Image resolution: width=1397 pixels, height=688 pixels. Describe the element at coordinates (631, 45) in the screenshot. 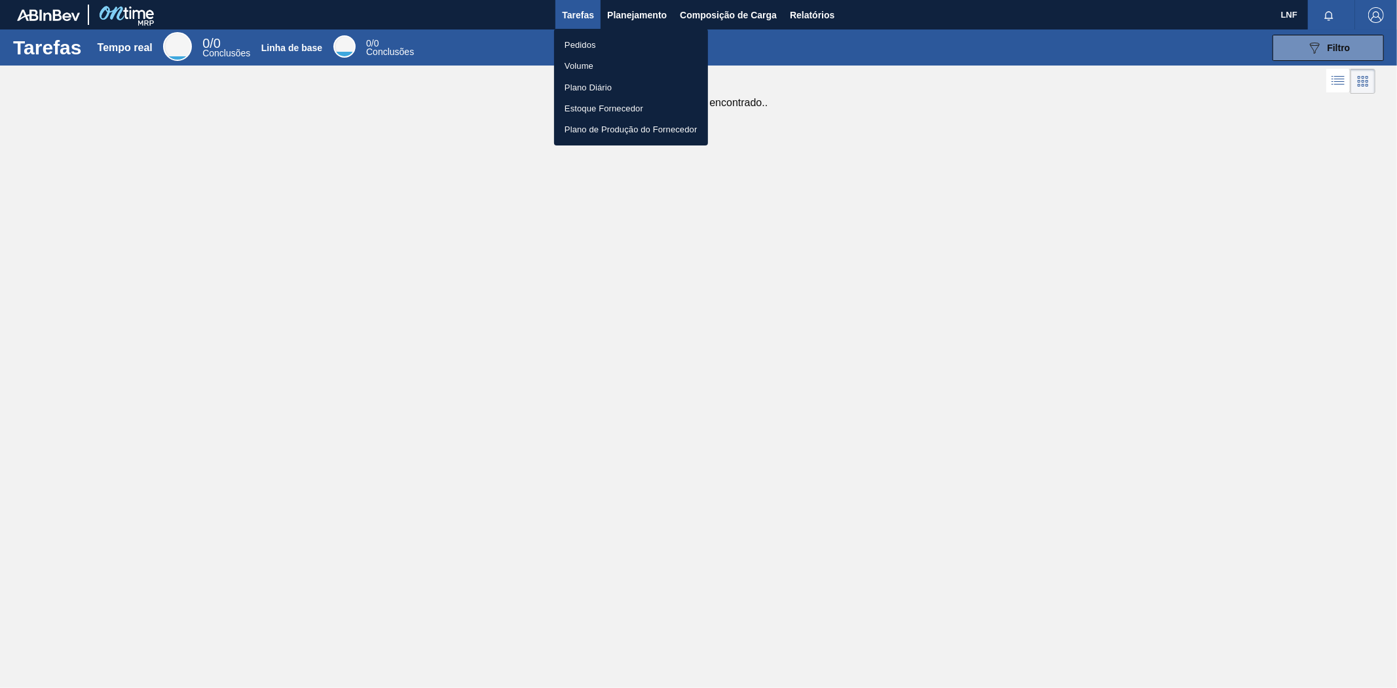

I see `a: Pedidos` at that location.